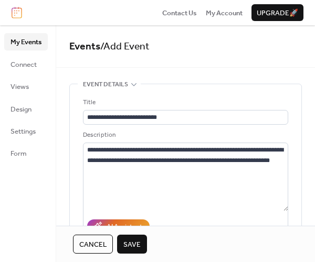 Image resolution: width=315 pixels, height=262 pixels. I want to click on a: My Account, so click(224, 13).